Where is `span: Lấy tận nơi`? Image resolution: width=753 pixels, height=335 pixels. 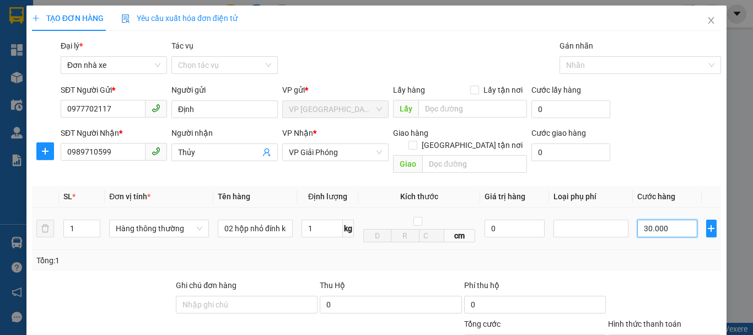 span: Lấy tận nơi is located at coordinates (503, 90).